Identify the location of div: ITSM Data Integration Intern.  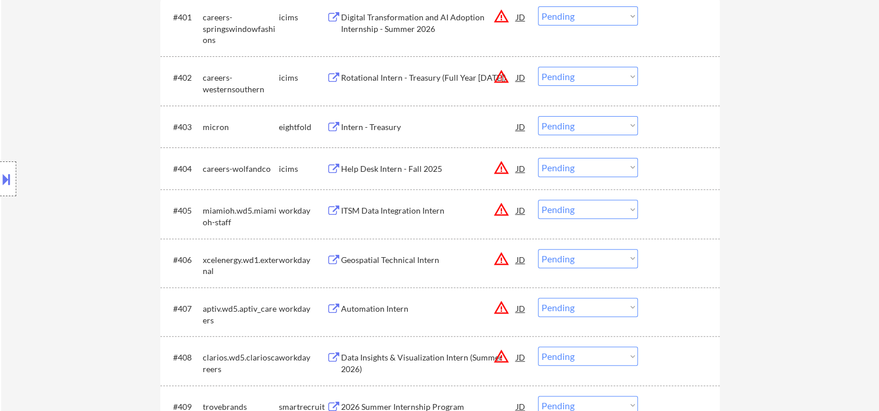
(429, 211).